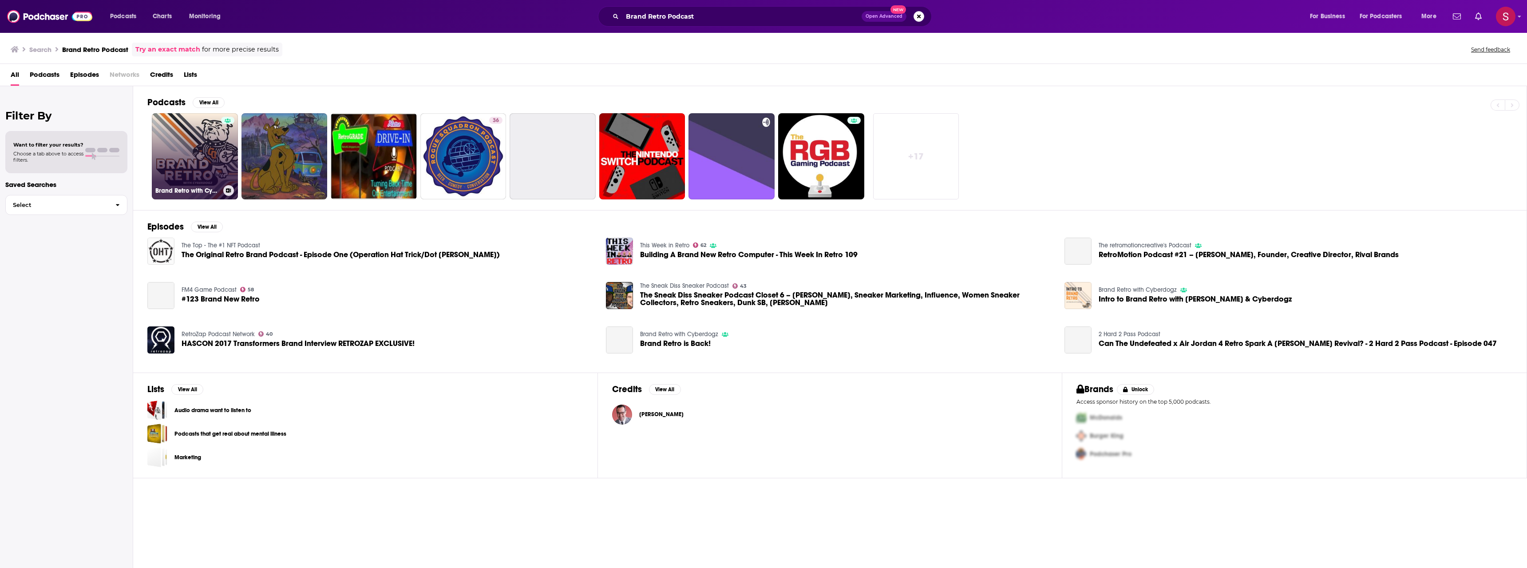 This screenshot has width=1527, height=568. What do you see at coordinates (1110, 454) in the screenshot?
I see `span: Podchaser Pro` at bounding box center [1110, 454].